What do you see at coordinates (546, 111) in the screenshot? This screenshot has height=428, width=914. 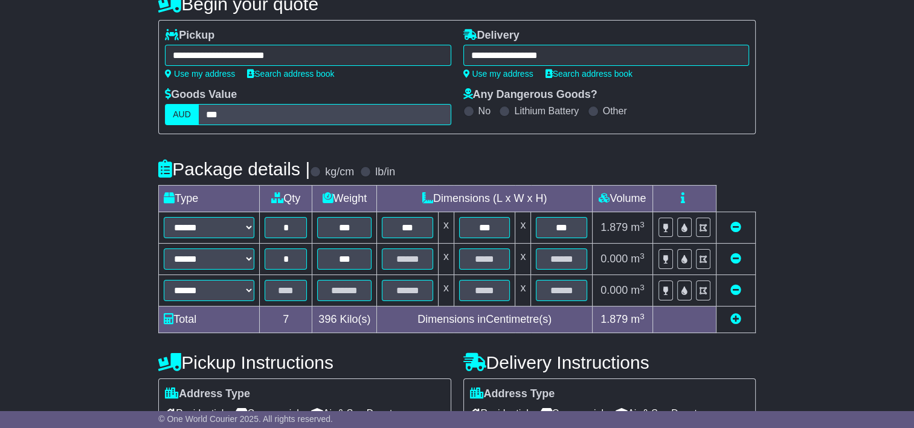 I see `label: Lithium Battery` at bounding box center [546, 111].